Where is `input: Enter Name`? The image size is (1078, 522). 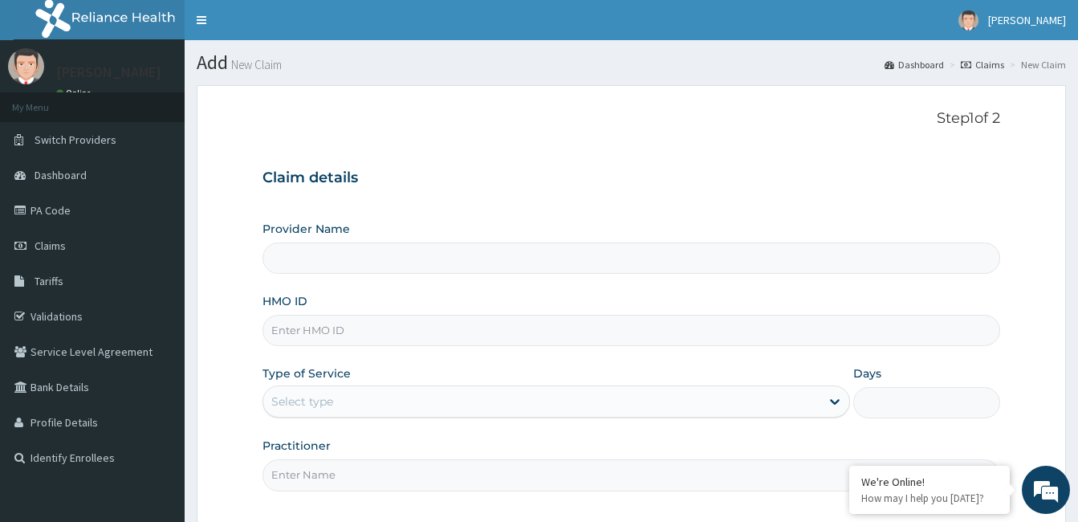
input: Enter Name is located at coordinates (631, 475).